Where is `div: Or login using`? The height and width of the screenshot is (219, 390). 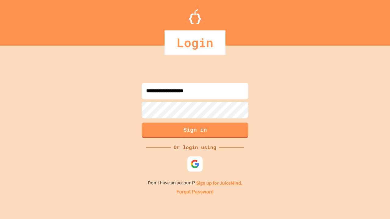 div: Or login using is located at coordinates (195, 147).